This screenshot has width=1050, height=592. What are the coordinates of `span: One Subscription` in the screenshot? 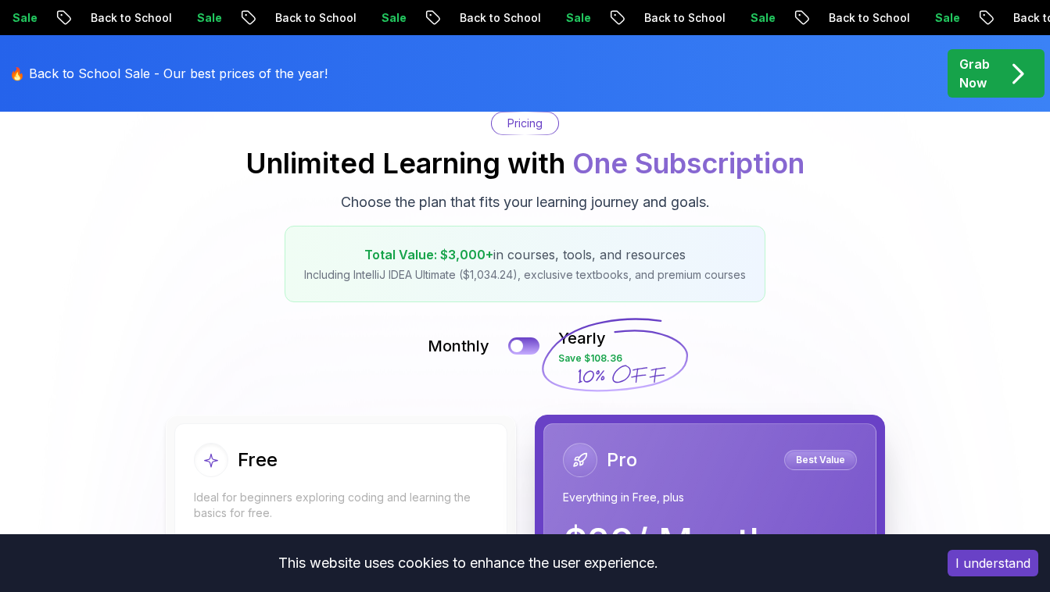 It's located at (688, 163).